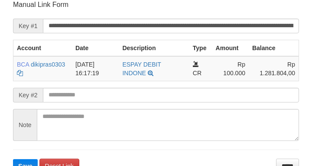 This screenshot has height=166, width=312. I want to click on th: Amount, so click(231, 48).